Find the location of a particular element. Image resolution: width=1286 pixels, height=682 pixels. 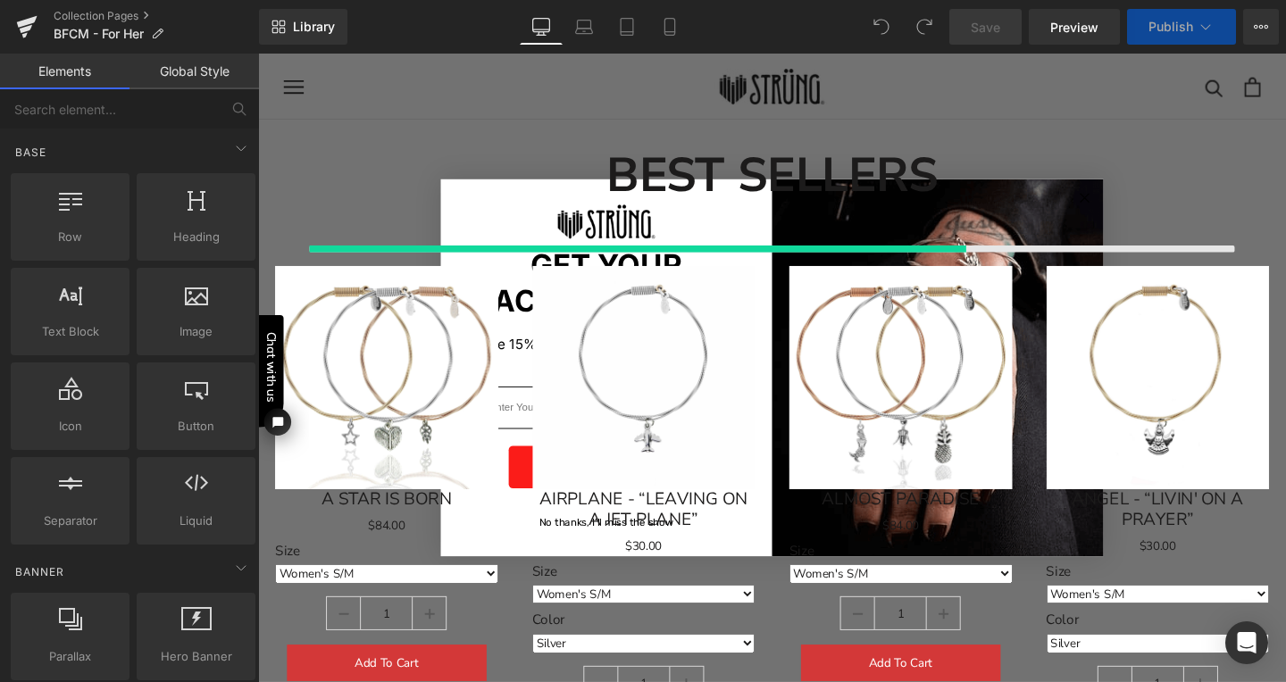

a: New Library is located at coordinates (303, 27).